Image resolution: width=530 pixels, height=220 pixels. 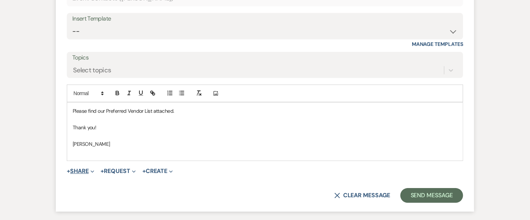 What do you see at coordinates (84, 127) in the screenshot?
I see `span: Thank you!` at bounding box center [84, 127].